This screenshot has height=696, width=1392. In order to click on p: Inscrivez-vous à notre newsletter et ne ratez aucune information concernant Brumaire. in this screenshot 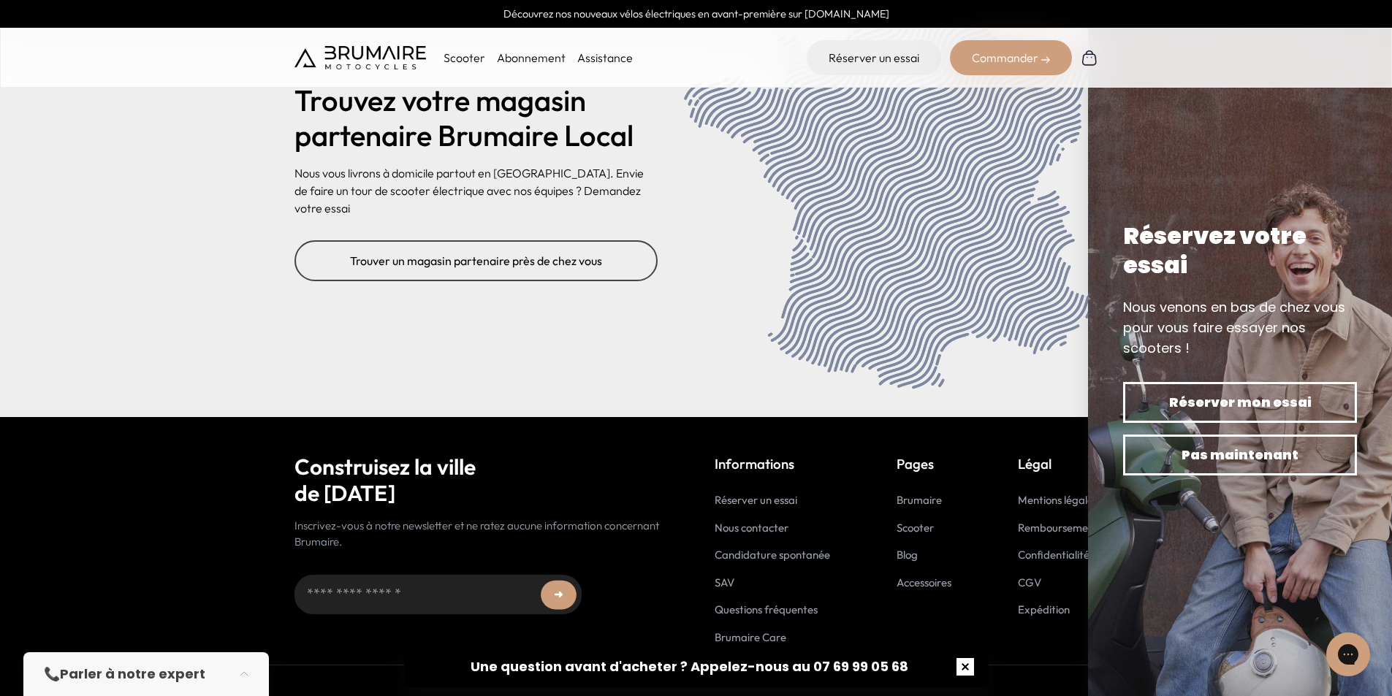, I will do `click(486, 534)`.